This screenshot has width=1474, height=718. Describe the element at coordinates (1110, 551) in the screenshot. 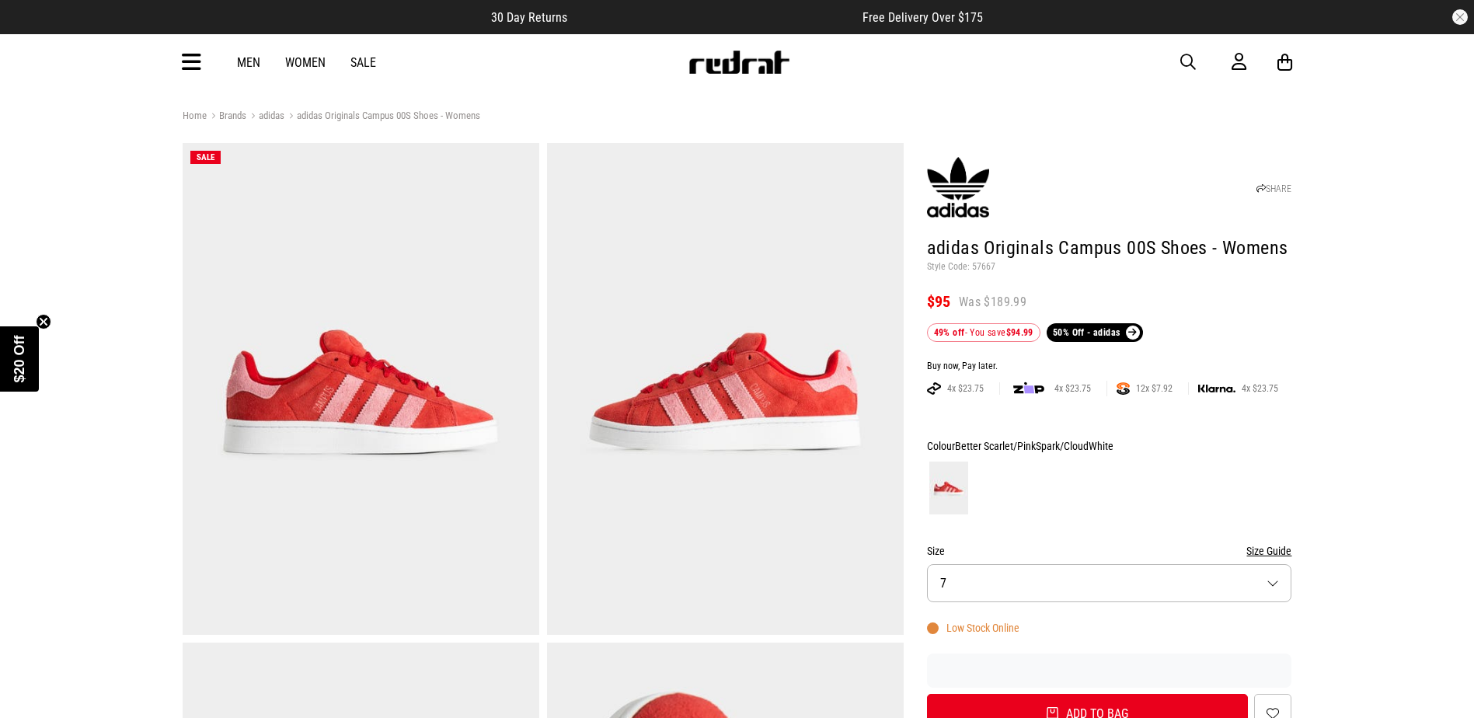

I see `div: Size` at that location.